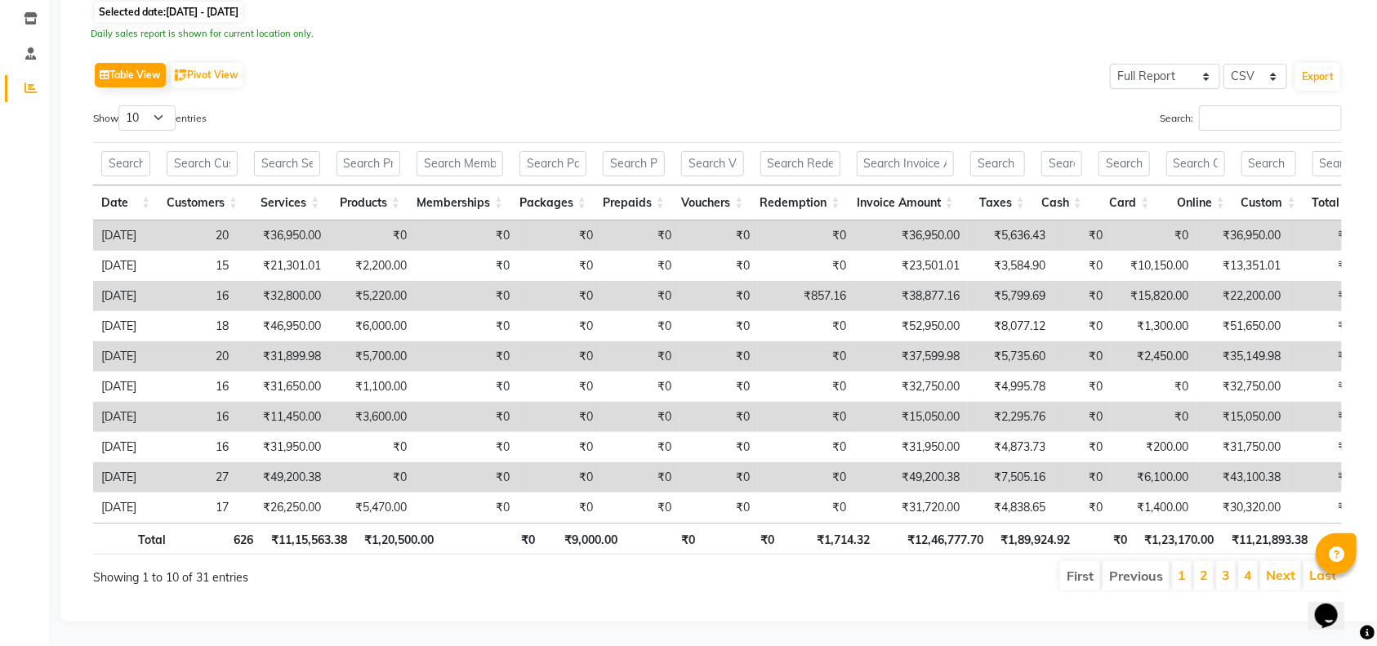 The width and height of the screenshot is (1377, 646). What do you see at coordinates (147, 118) in the screenshot?
I see `select: Showentries` at bounding box center [147, 118].